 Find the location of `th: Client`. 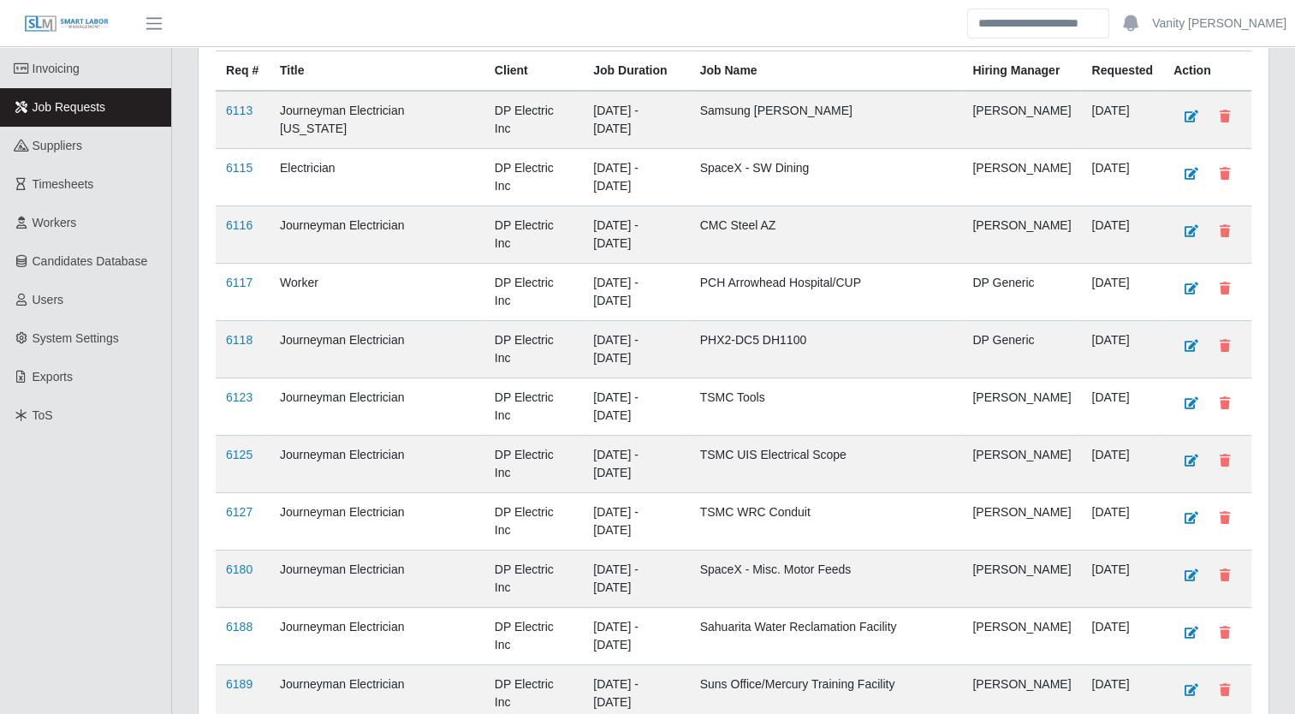

th: Client is located at coordinates (533, 71).